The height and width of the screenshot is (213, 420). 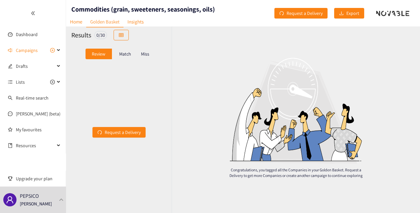 I want to click on p: Review, so click(x=98, y=54).